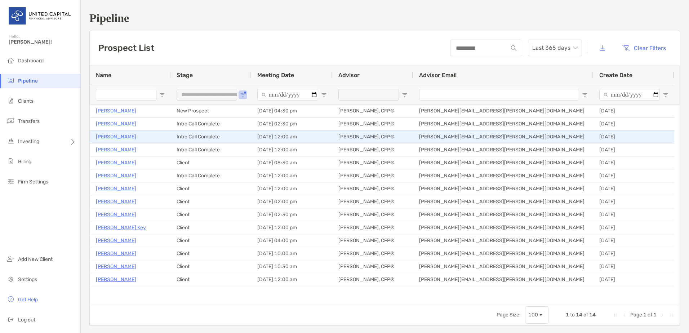 The width and height of the screenshot is (689, 333). Describe the element at coordinates (11, 161) in the screenshot. I see `img: billing icon` at that location.